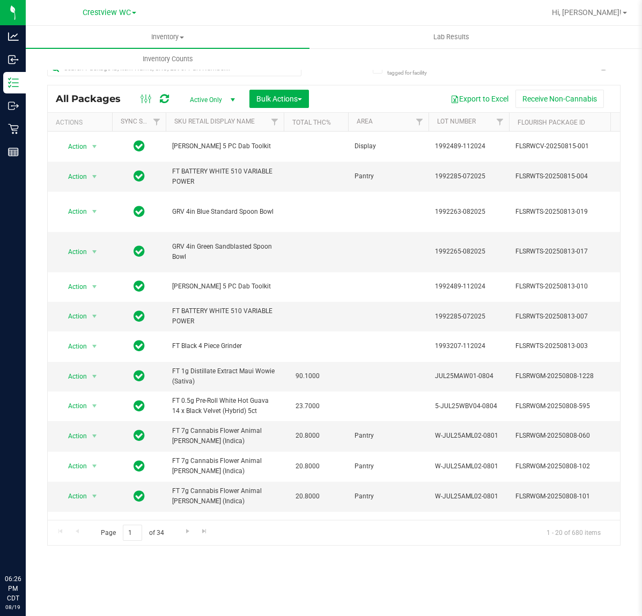 Image resolution: width=642 pixels, height=616 pixels. I want to click on span: All Packages, so click(93, 99).